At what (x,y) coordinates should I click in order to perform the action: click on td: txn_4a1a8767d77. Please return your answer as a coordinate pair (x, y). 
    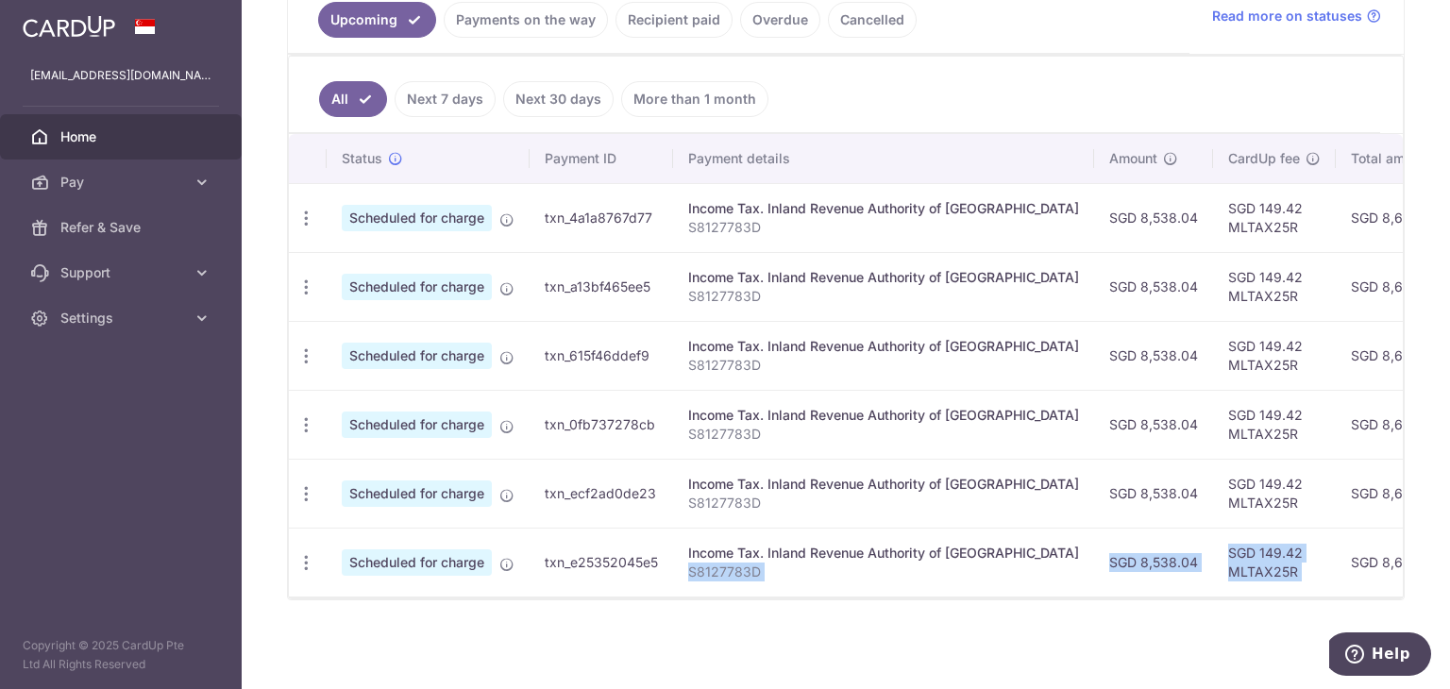
    Looking at the image, I should click on (601, 217).